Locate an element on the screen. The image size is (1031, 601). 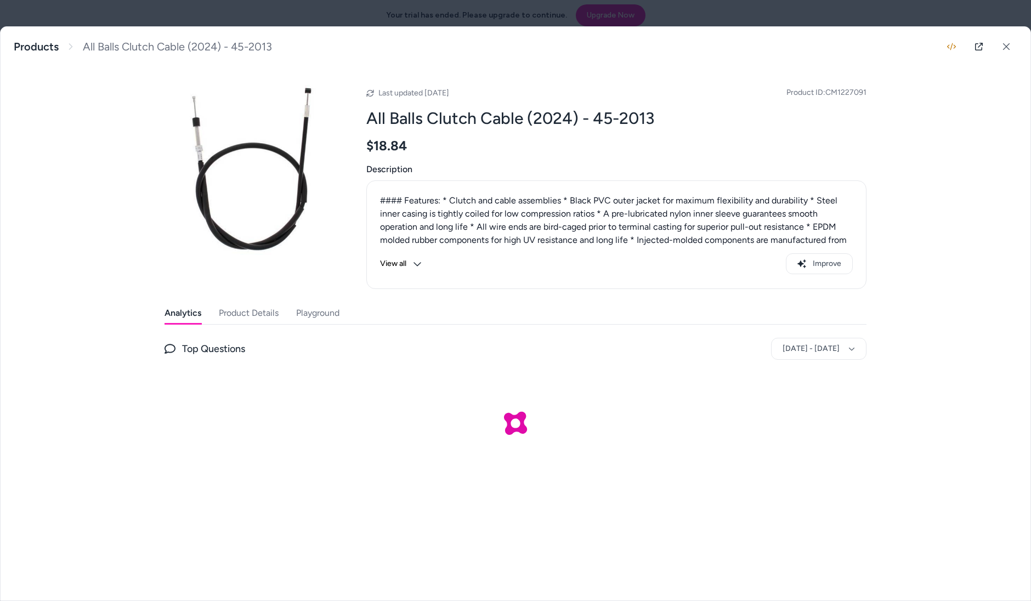
span: Description is located at coordinates (617, 170).